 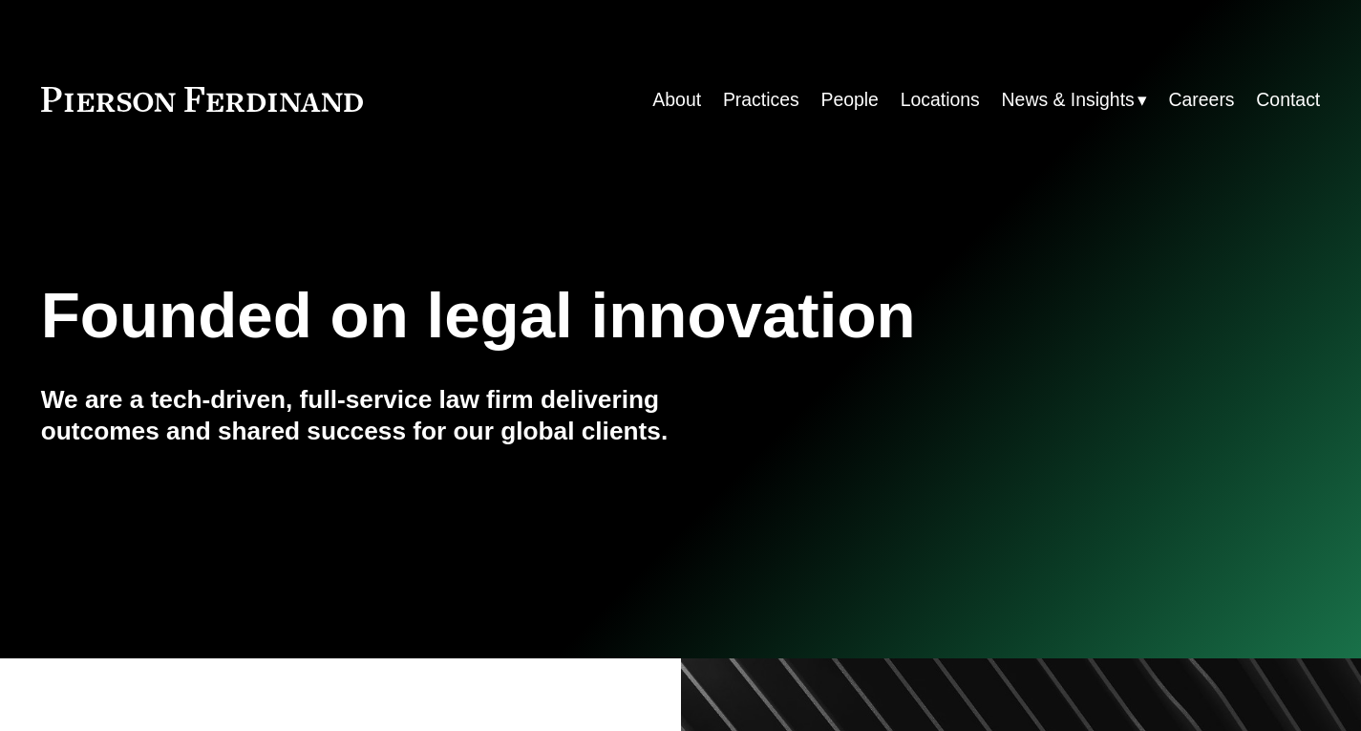 I want to click on a: Locations, so click(x=940, y=99).